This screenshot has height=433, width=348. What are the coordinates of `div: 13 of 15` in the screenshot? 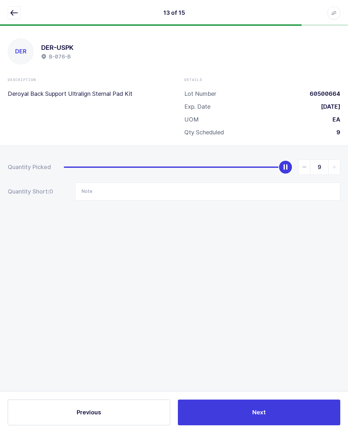 It's located at (174, 13).